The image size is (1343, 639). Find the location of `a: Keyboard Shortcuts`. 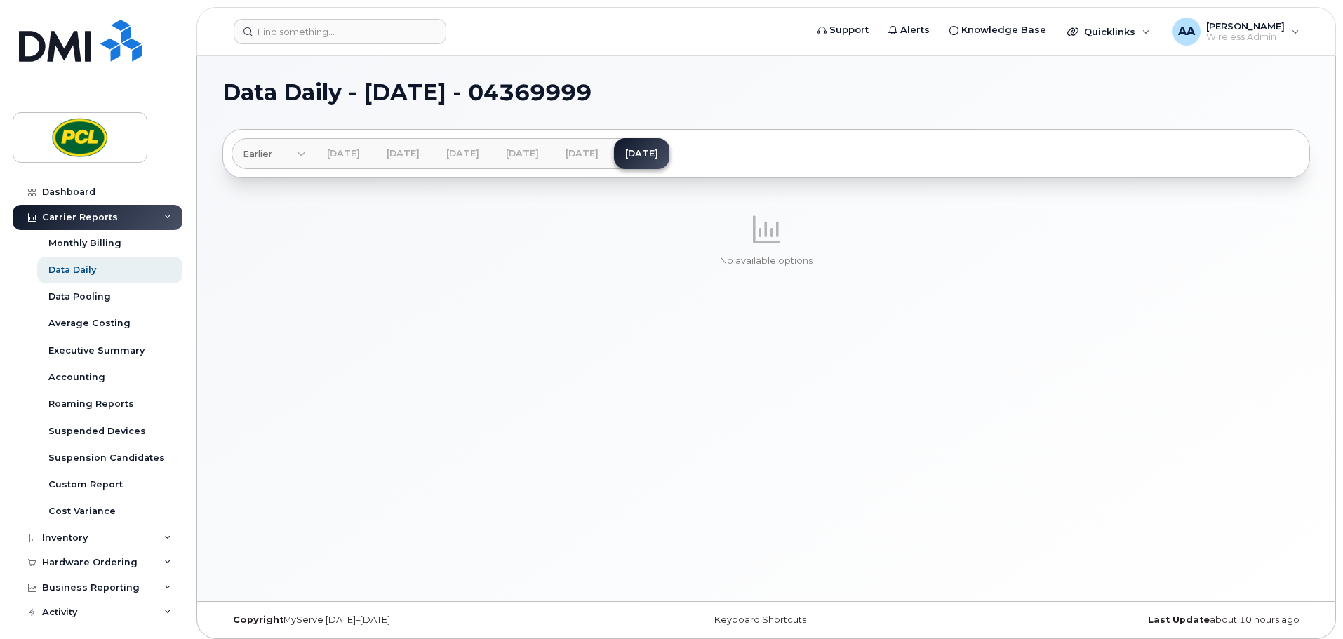

a: Keyboard Shortcuts is located at coordinates (760, 620).